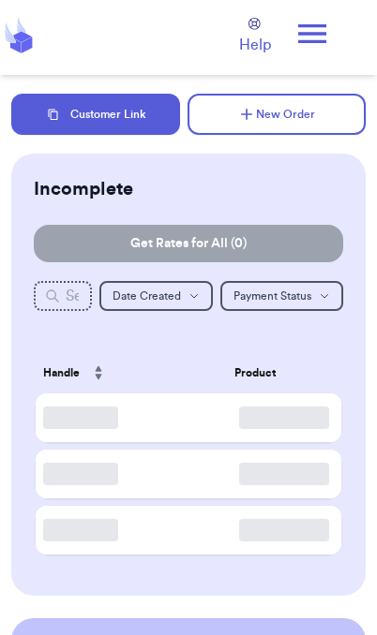 The height and width of the screenshot is (635, 377). What do you see at coordinates (284, 373) in the screenshot?
I see `th: Product` at bounding box center [284, 373].